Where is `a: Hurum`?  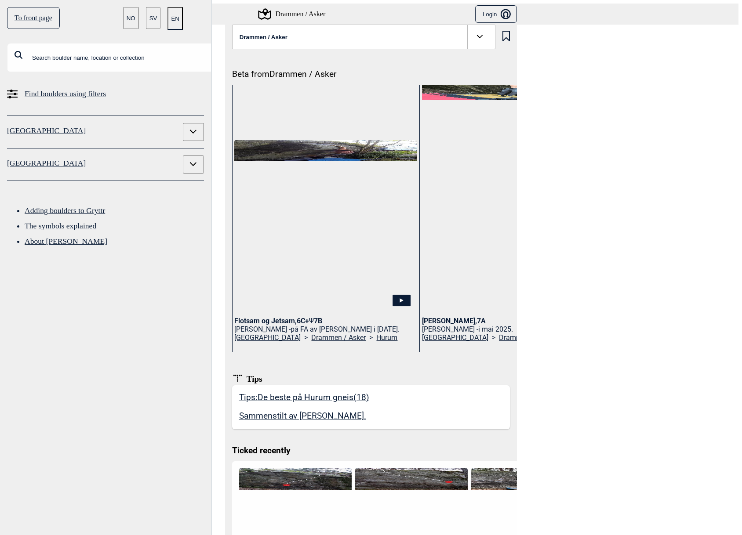
a: Hurum is located at coordinates (387, 337).